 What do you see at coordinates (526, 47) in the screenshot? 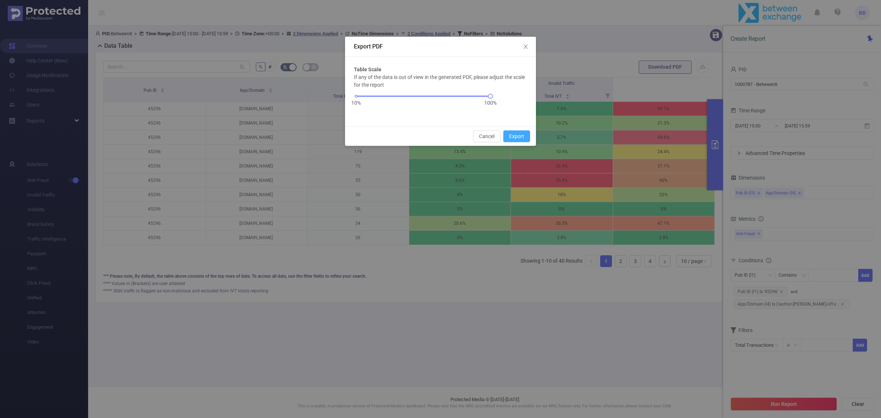
I see `i: icon: close` at bounding box center [526, 47].